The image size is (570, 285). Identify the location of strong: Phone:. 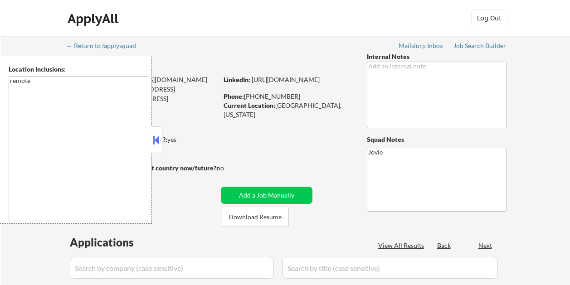
(233, 96).